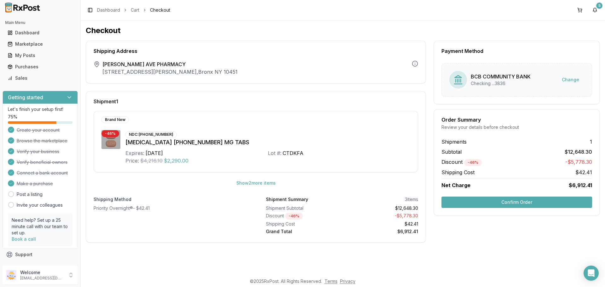 The width and height of the screenshot is (605, 287). Describe the element at coordinates (303, 216) in the screenshot. I see `div: Discount` at that location.